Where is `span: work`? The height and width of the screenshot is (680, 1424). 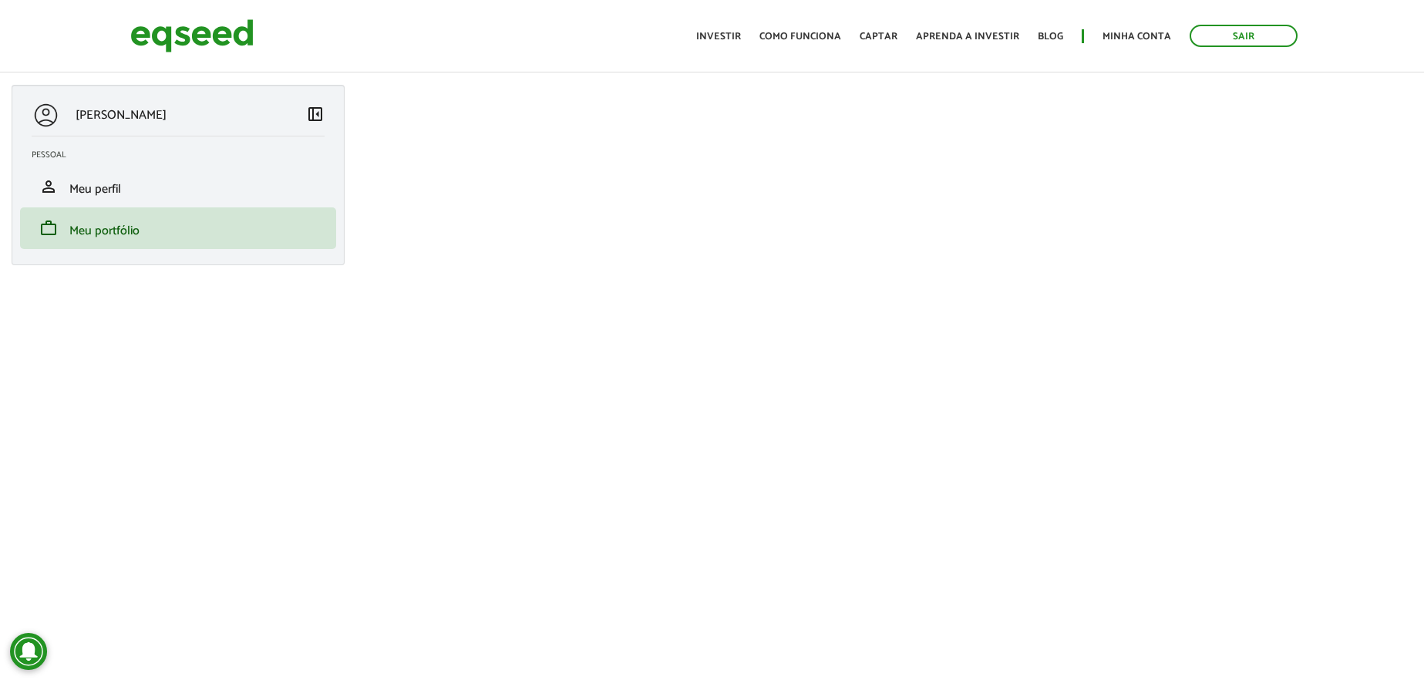
span: work is located at coordinates (49, 228).